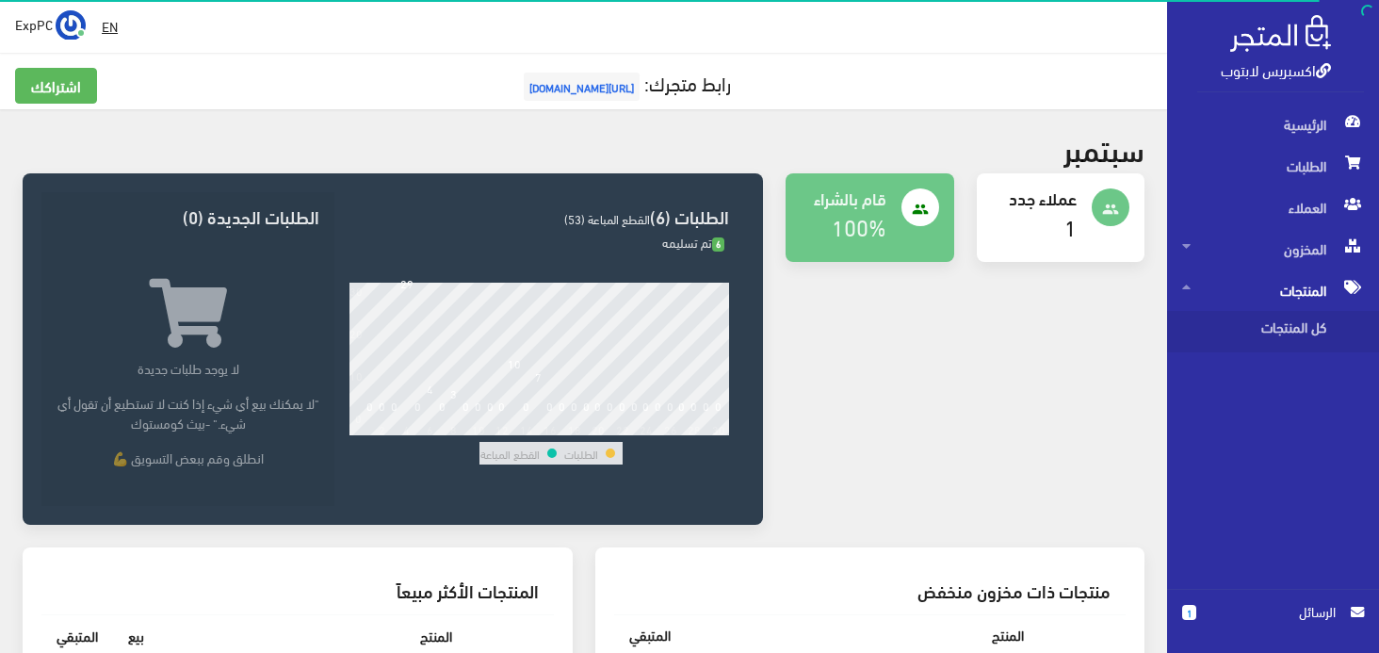 The width and height of the screenshot is (1379, 653). What do you see at coordinates (550, 428) in the screenshot?
I see `div: 16` at bounding box center [550, 428].